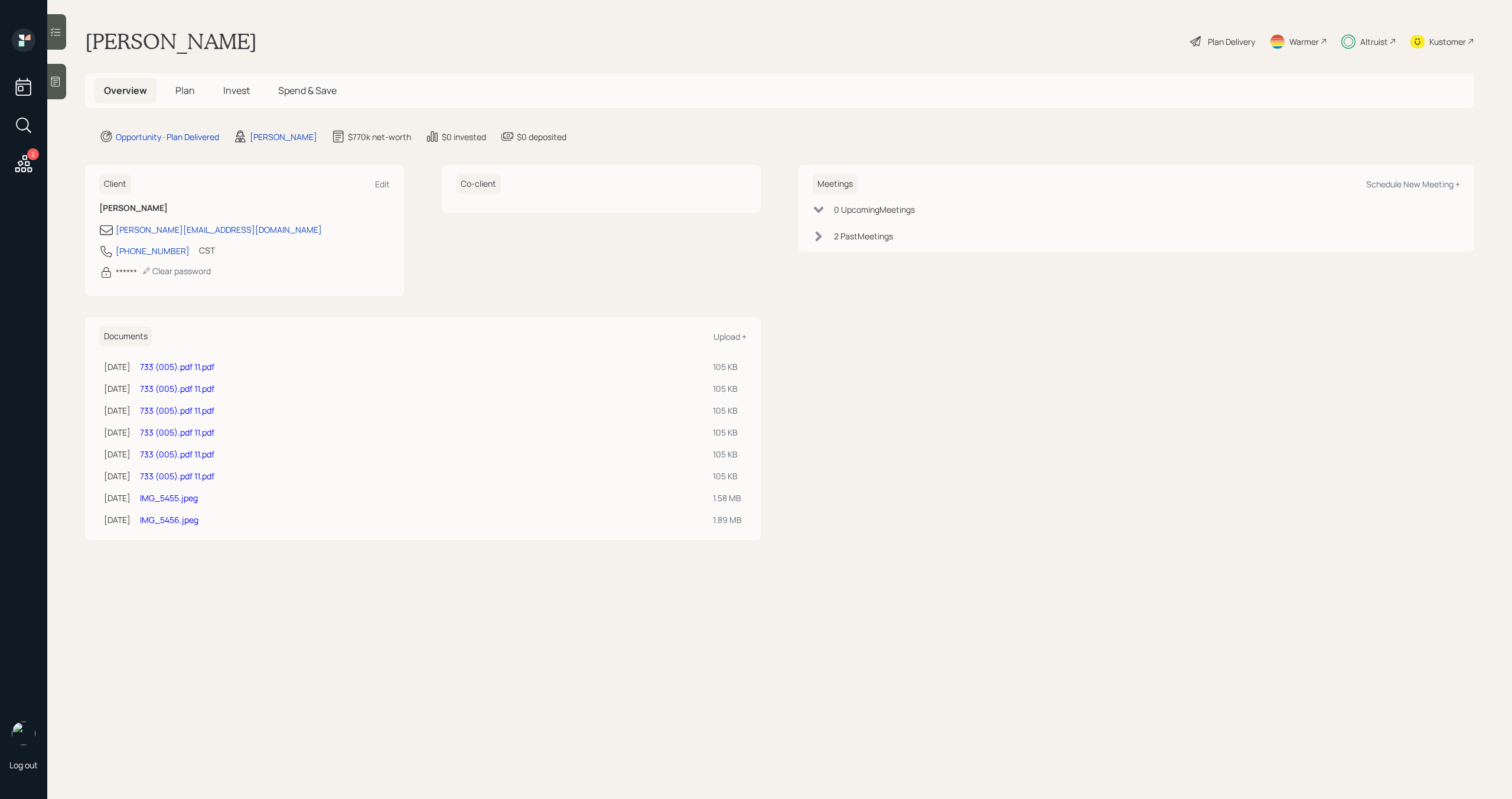 This screenshot has width=1512, height=799. I want to click on span: Invest, so click(236, 91).